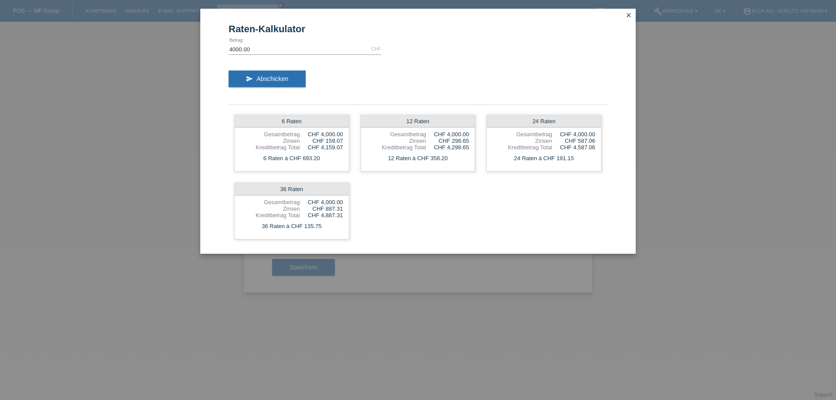 The image size is (836, 400). Describe the element at coordinates (418, 158) in the screenshot. I see `div: 12 Raten à CHF 358.20` at that location.